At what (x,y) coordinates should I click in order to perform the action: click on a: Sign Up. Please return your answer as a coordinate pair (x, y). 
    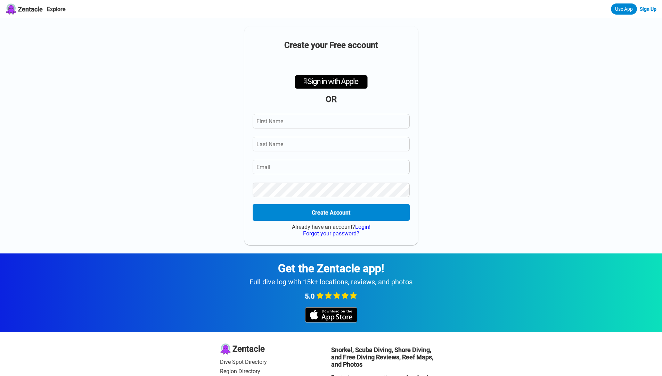
    Looking at the image, I should click on (648, 9).